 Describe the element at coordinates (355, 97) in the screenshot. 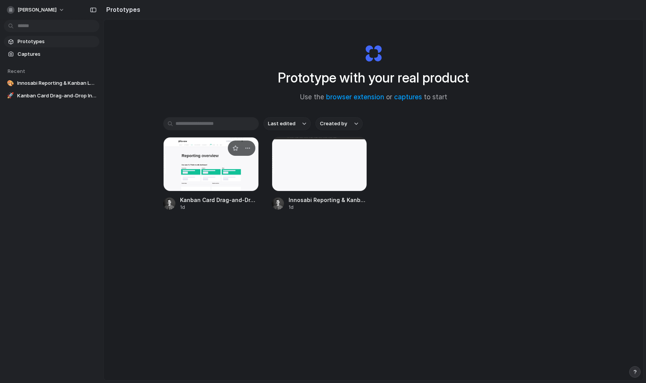

I see `a: browser extension` at that location.